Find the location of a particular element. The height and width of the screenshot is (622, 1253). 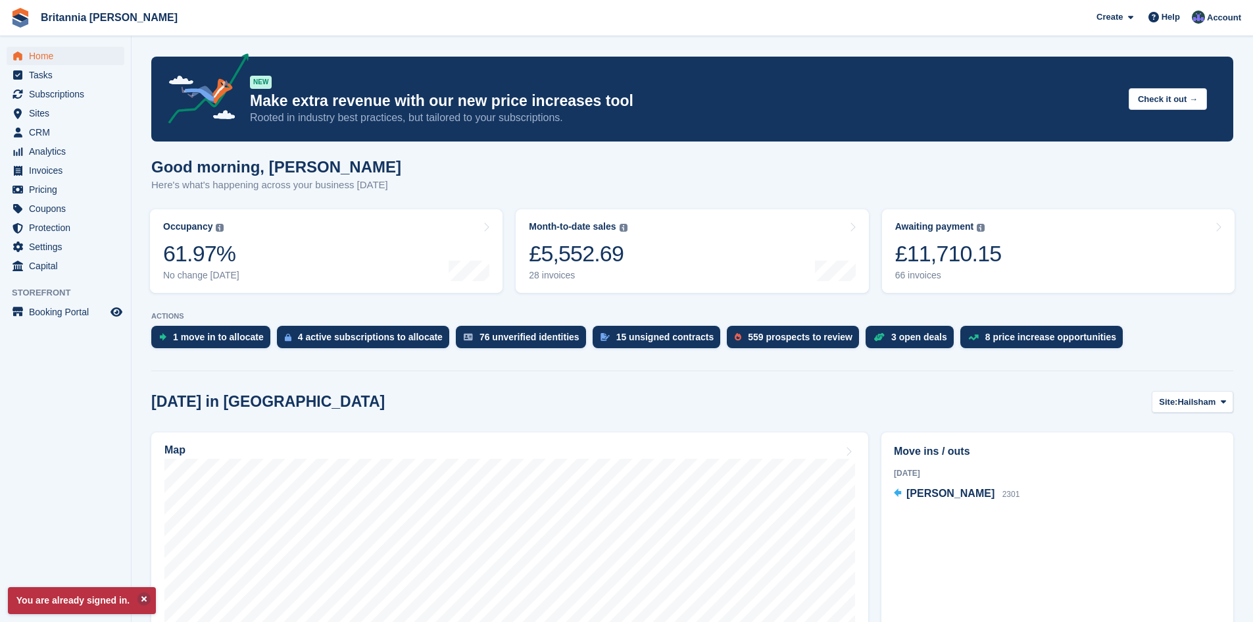

span: Storefront is located at coordinates (71, 293).